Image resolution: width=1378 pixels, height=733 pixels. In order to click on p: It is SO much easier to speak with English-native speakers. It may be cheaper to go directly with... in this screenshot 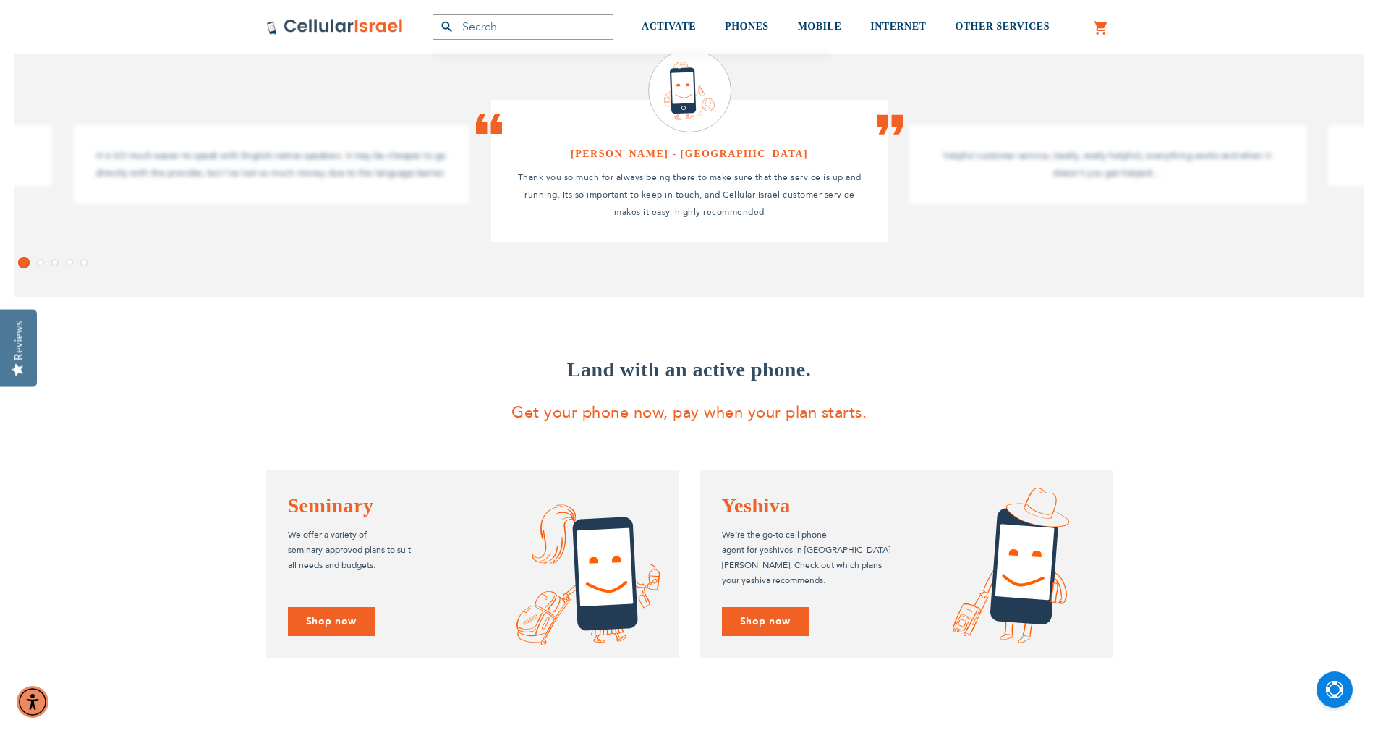, I will do `click(271, 164)`.